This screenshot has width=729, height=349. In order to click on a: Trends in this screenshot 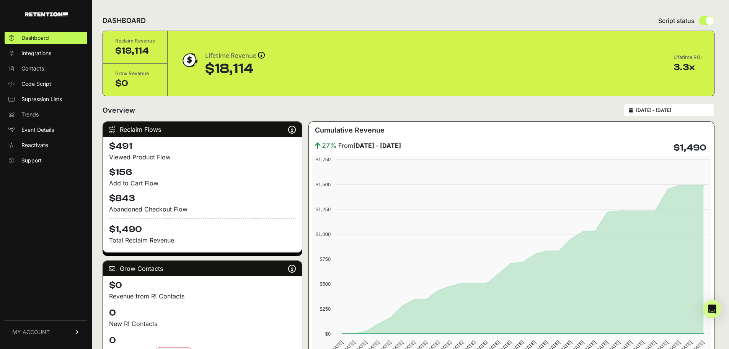, I will do `click(46, 114)`.